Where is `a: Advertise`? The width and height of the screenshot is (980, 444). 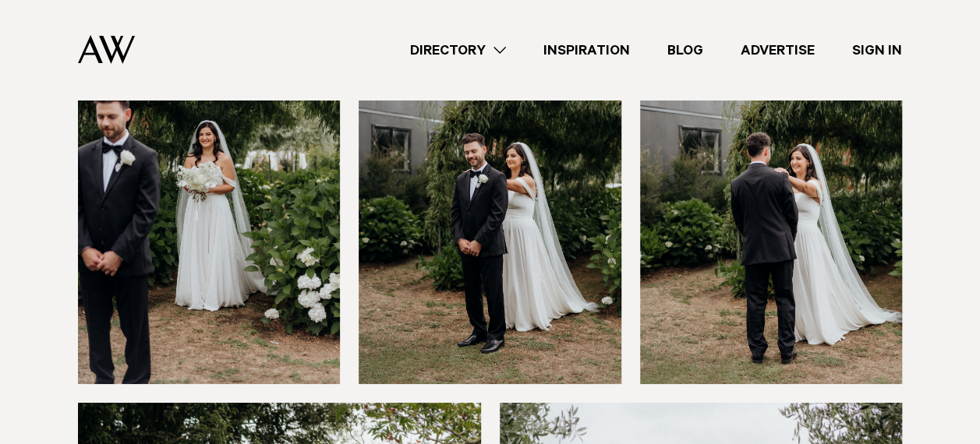
a: Advertise is located at coordinates (777, 50).